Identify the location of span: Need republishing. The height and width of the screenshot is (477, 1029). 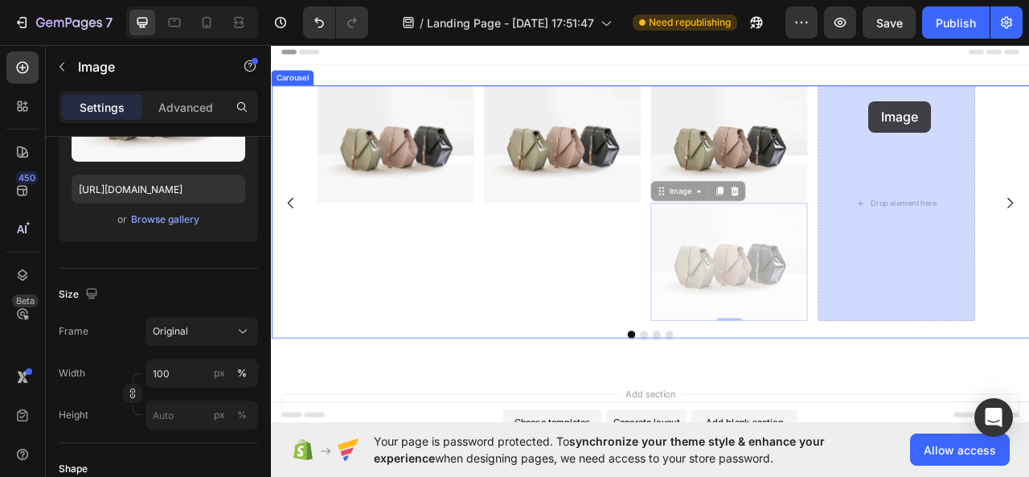
(690, 23).